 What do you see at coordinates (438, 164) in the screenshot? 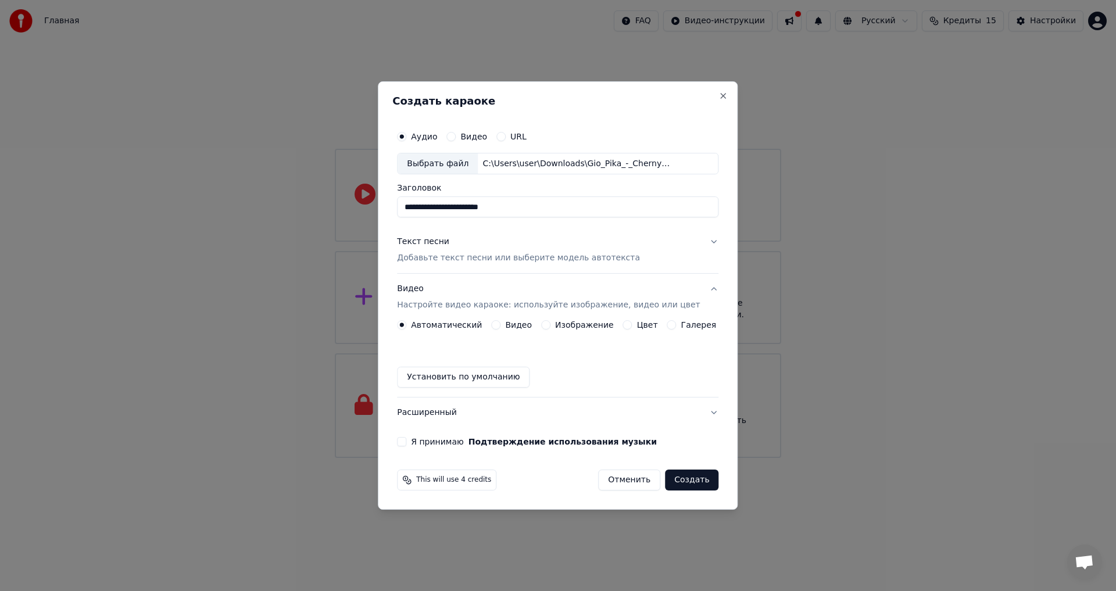
I see `div: Выбрать файл` at bounding box center [438, 164].